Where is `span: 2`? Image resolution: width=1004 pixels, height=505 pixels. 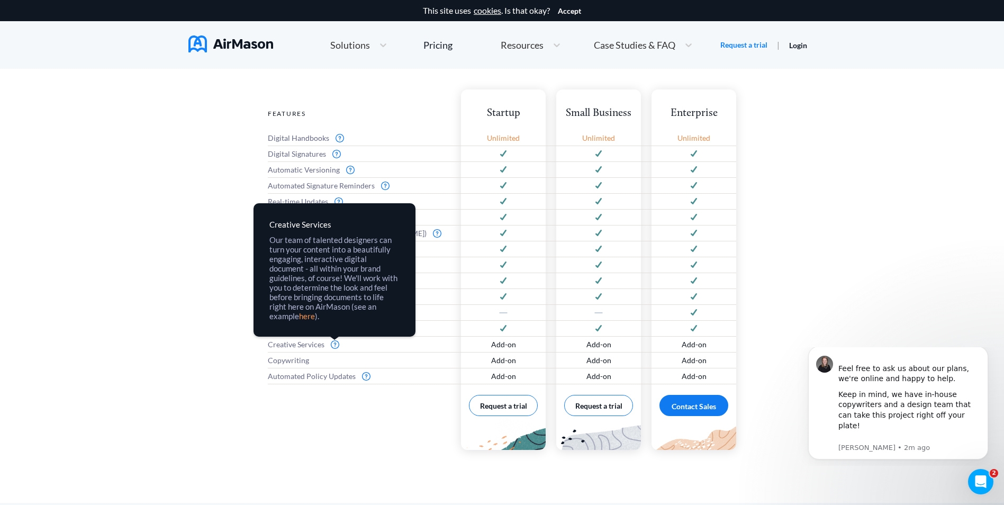 span: 2 is located at coordinates (994, 473).